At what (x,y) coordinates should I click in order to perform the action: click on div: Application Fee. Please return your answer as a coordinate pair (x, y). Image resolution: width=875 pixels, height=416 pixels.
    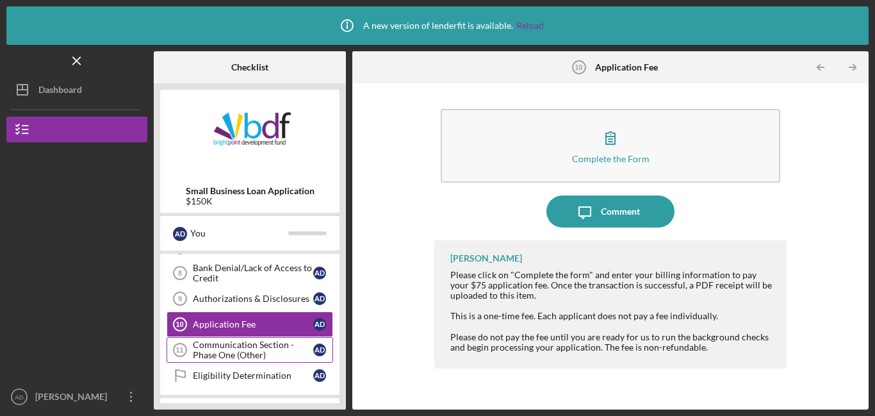
    Looking at the image, I should click on (253, 324).